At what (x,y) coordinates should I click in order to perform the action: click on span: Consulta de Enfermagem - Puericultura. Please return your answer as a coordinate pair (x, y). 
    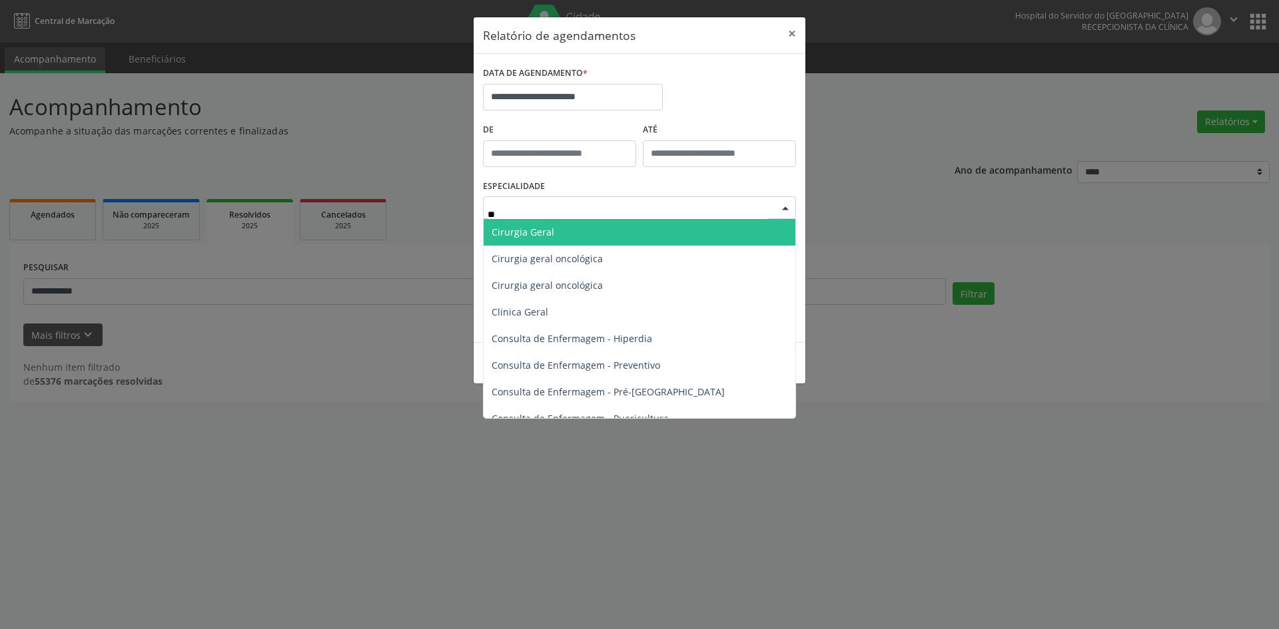
    Looking at the image, I should click on (580, 418).